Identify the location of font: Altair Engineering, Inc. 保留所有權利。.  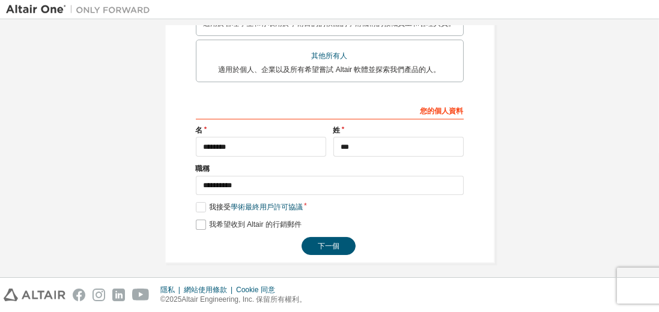
(244, 300).